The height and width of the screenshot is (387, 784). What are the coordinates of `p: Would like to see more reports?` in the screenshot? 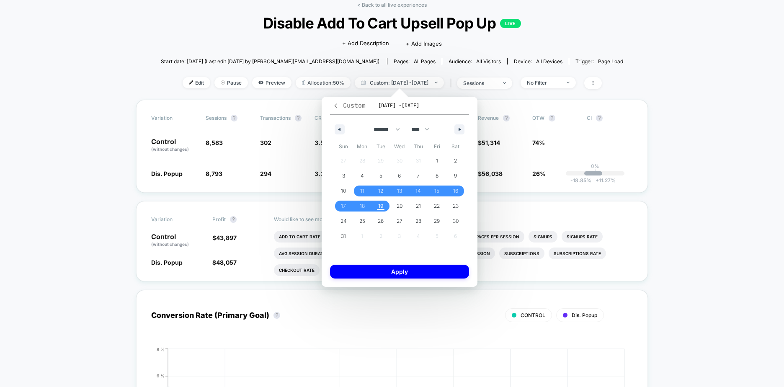 It's located at (453, 219).